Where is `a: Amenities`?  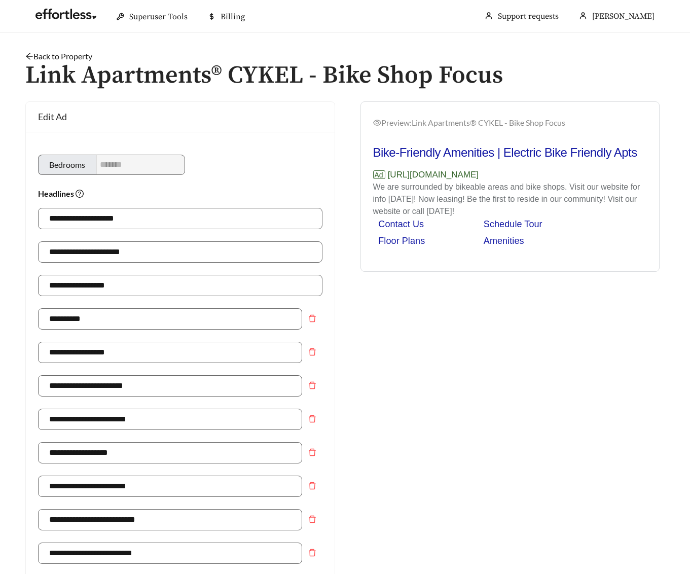 a: Amenities is located at coordinates (504, 241).